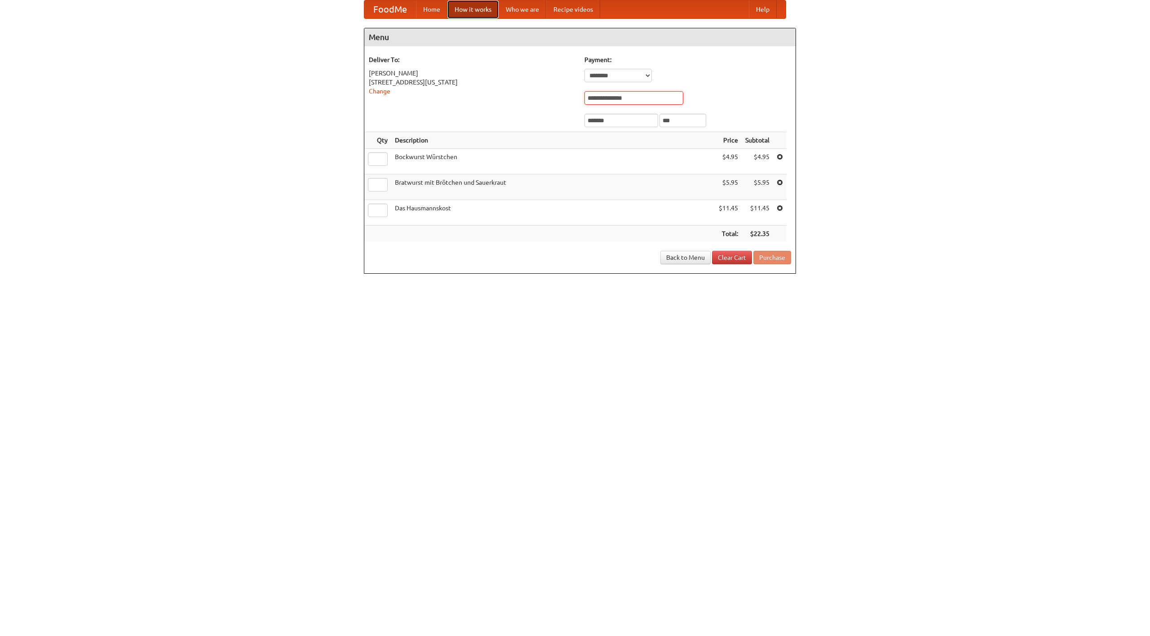 This screenshot has height=636, width=1150. What do you see at coordinates (378, 140) in the screenshot?
I see `th: Qty` at bounding box center [378, 140].